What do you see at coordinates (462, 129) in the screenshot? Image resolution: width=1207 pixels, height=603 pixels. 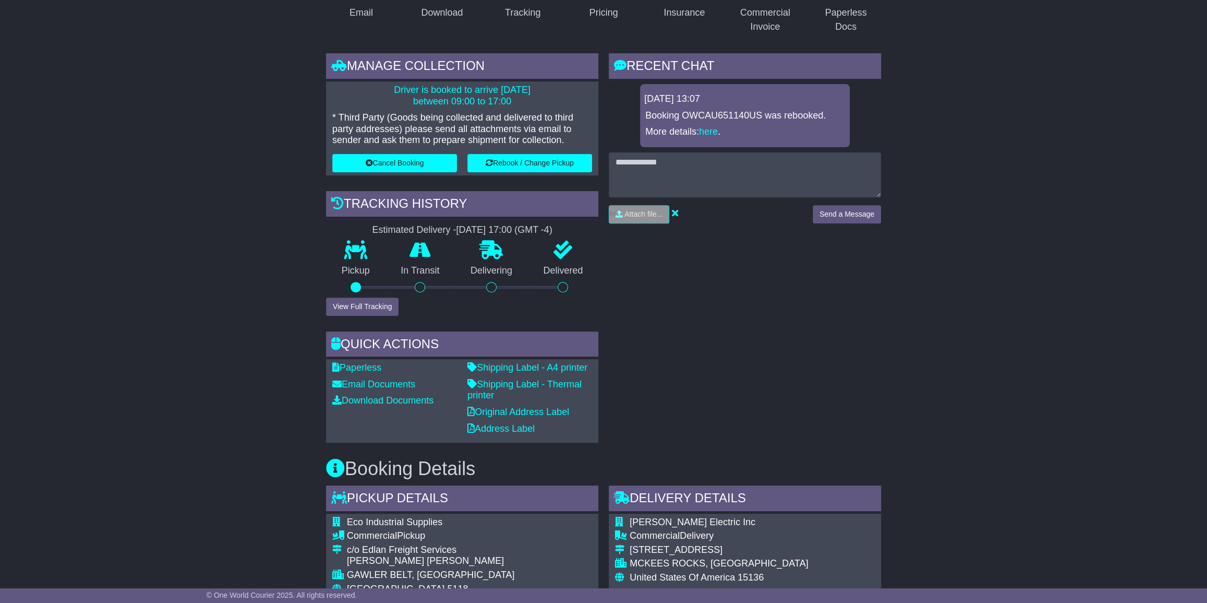 I see `p: * Third Party (Goods being collected and delivered to third party addresses) please send all atta...` at bounding box center [462, 129].